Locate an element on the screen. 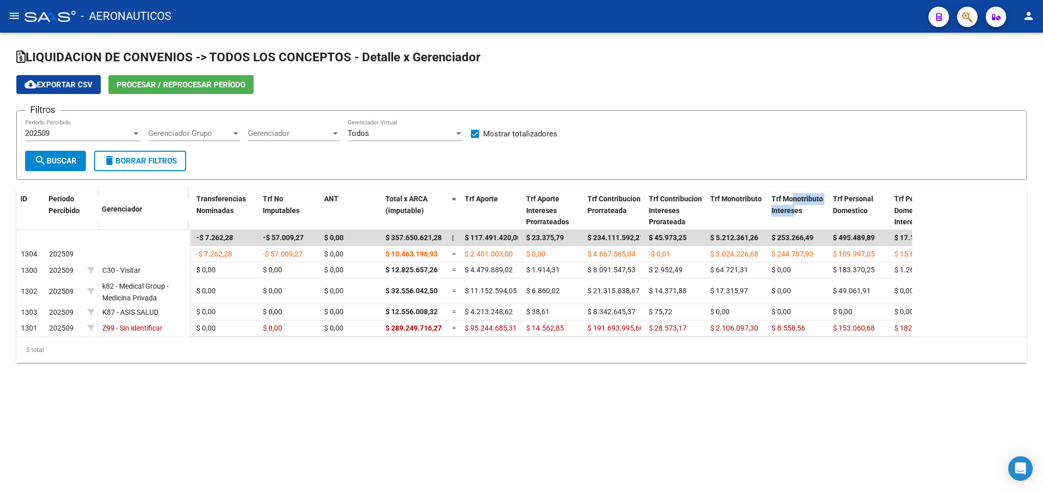  span: Todos is located at coordinates (358, 133).